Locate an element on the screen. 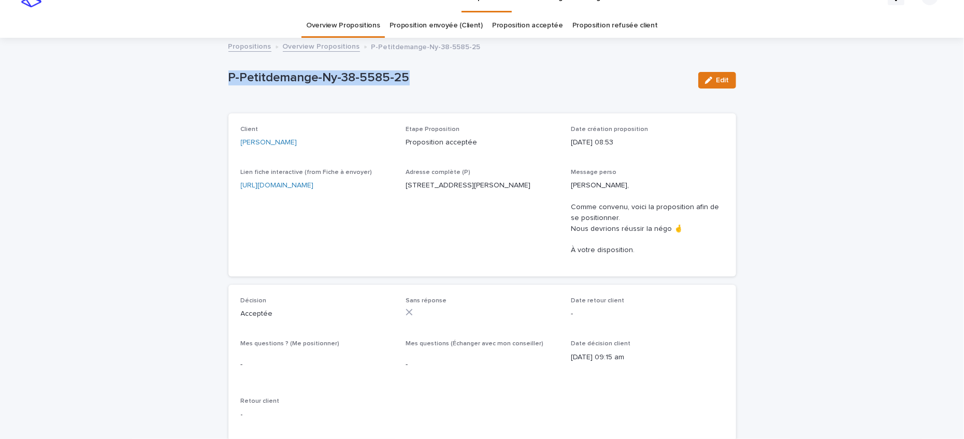  span: Mes questions (Échanger avec mon conseiller) is located at coordinates (475, 344).